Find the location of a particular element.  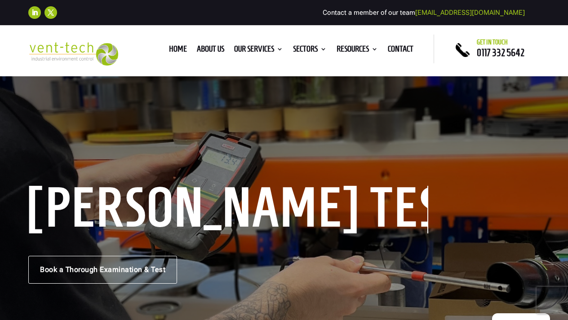

span: Get in touch is located at coordinates (492, 42).